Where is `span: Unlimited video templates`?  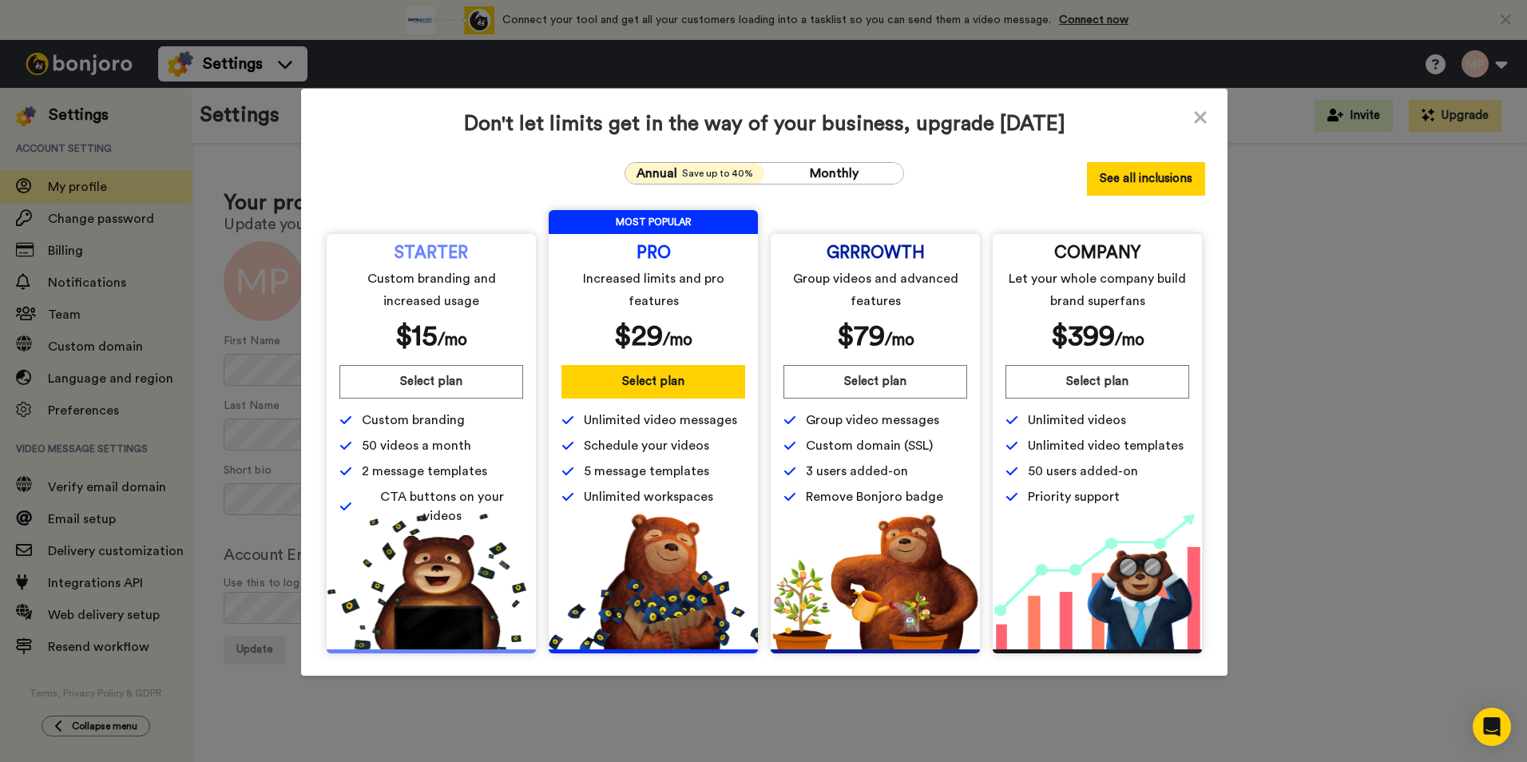
span: Unlimited video templates is located at coordinates (1105, 446).